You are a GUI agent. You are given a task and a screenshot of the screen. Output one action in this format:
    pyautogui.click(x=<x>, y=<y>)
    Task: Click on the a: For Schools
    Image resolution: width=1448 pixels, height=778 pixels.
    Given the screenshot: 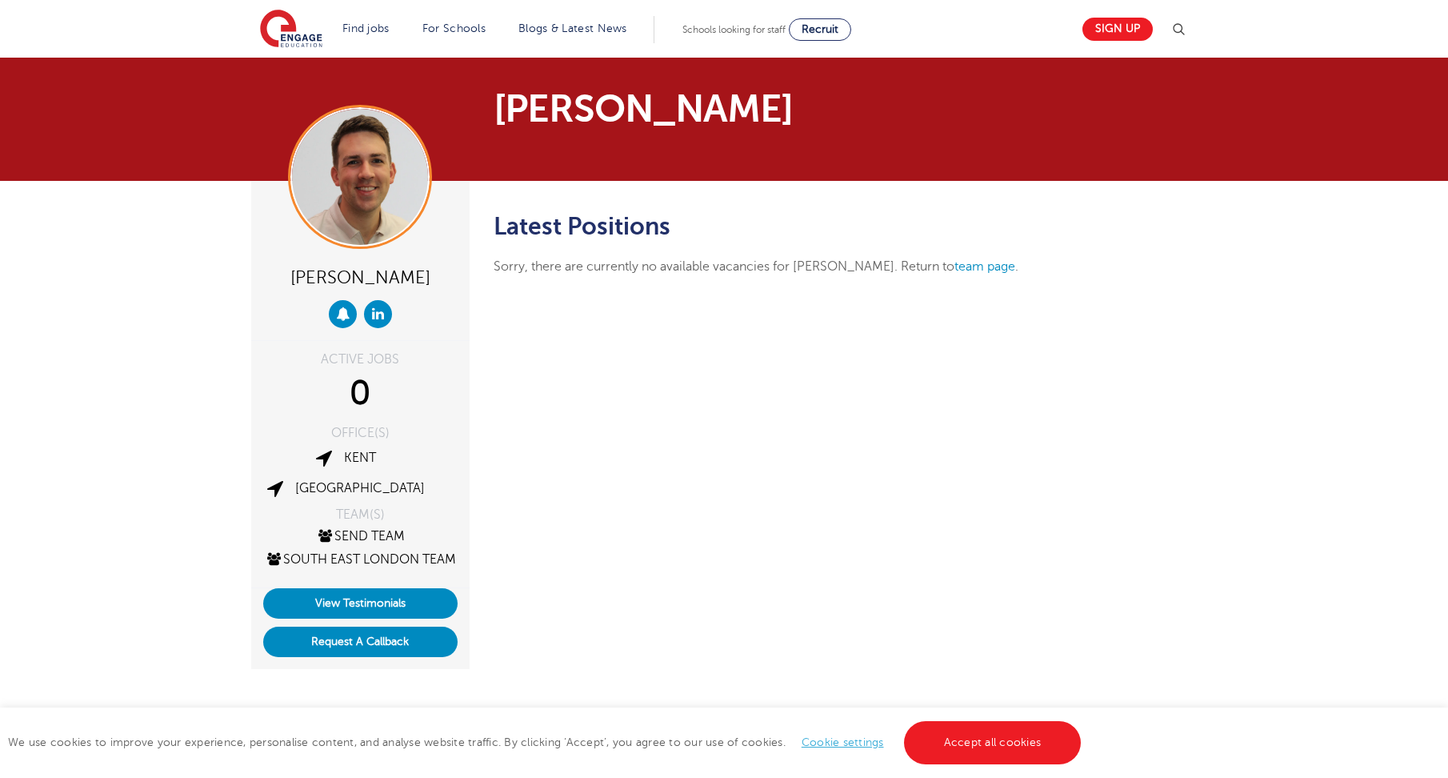 What is the action you would take?
    pyautogui.click(x=454, y=28)
    